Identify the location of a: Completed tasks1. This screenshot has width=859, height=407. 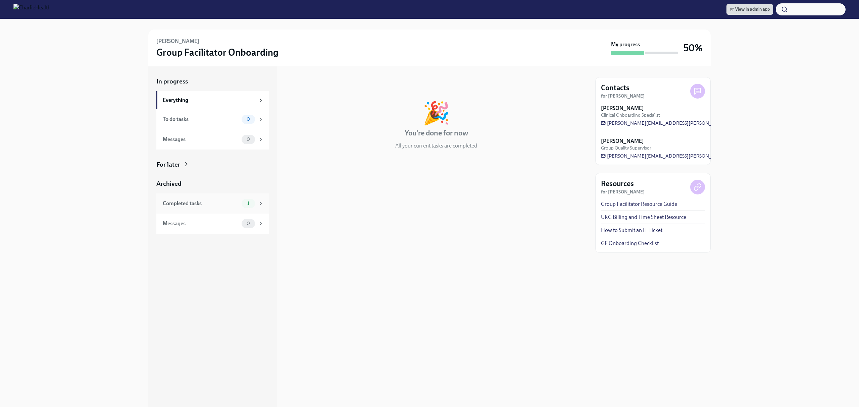
(213, 204).